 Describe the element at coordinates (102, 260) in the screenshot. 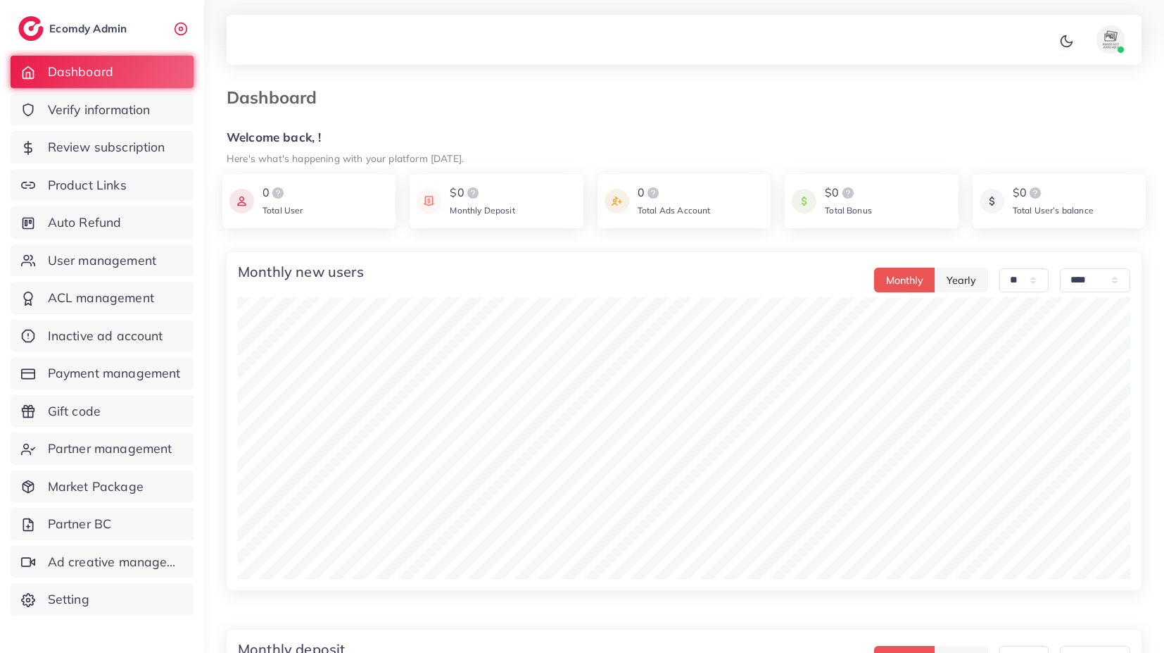

I see `span: User management` at that location.